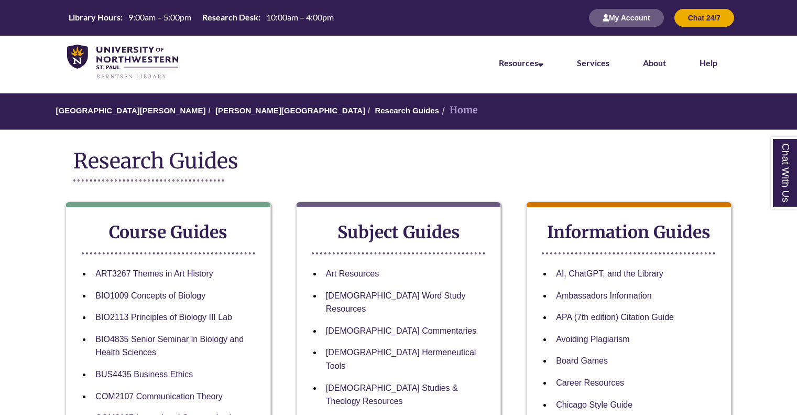  What do you see at coordinates (626, 17) in the screenshot?
I see `a: My Account` at bounding box center [626, 17].